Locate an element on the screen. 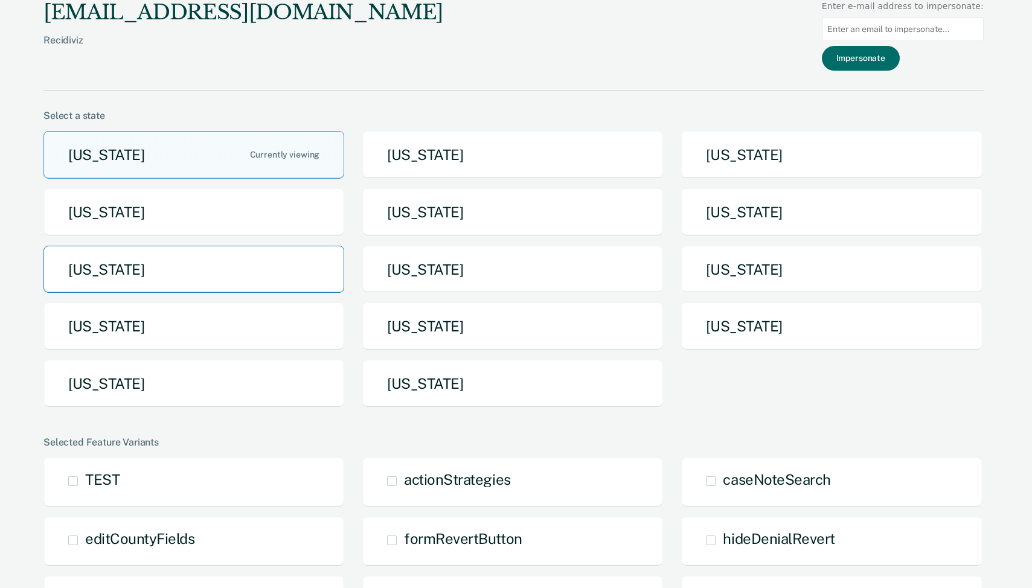  span: TEST is located at coordinates (102, 479).